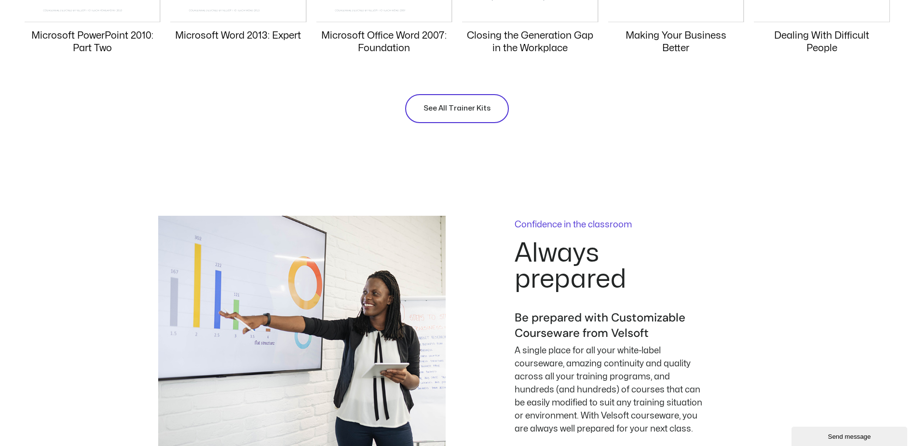 The height and width of the screenshot is (446, 914). What do you see at coordinates (457, 109) in the screenshot?
I see `span: See All Trainer Kits` at bounding box center [457, 109].